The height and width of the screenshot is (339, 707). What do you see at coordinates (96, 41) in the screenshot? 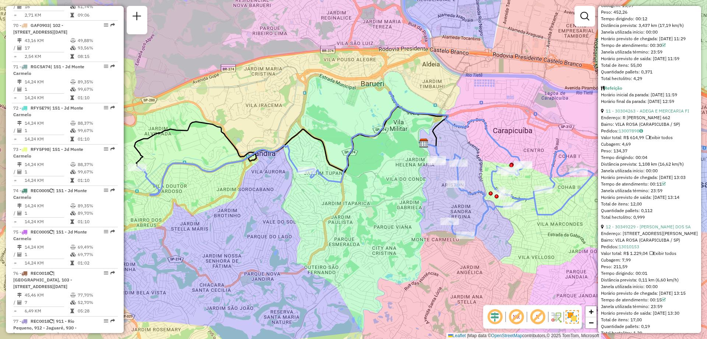
I see `td: 49,88%` at bounding box center [96, 41].